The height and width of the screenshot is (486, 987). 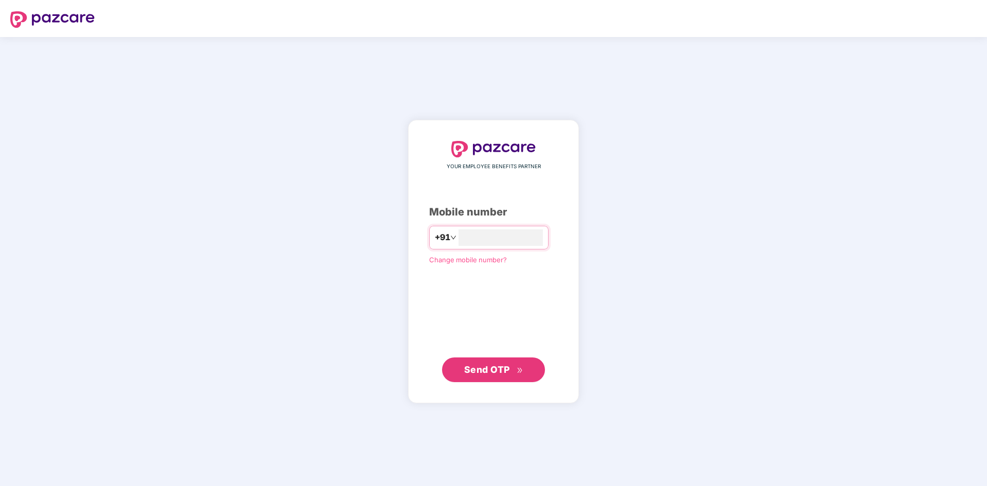 What do you see at coordinates (520, 370) in the screenshot?
I see `span: double-right` at bounding box center [520, 370].